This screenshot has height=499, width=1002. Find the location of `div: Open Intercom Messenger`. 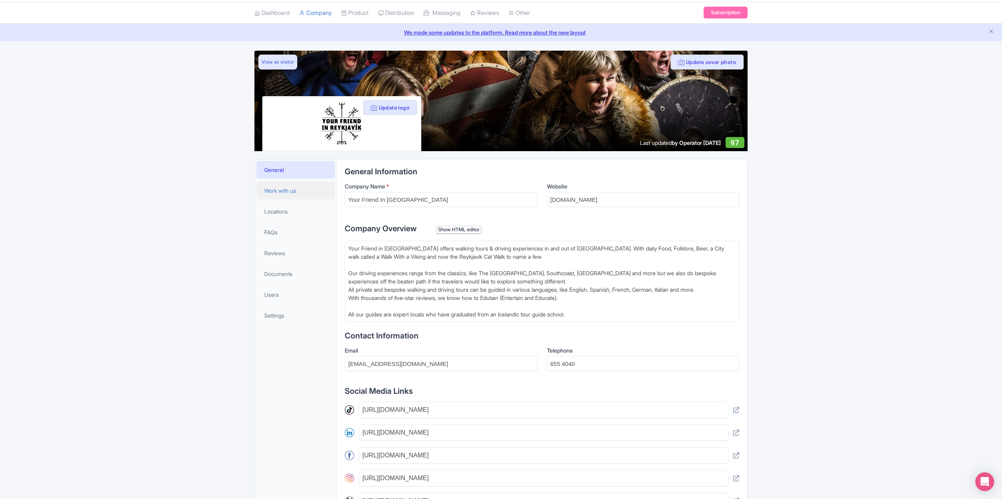

div: Open Intercom Messenger is located at coordinates (985, 482).